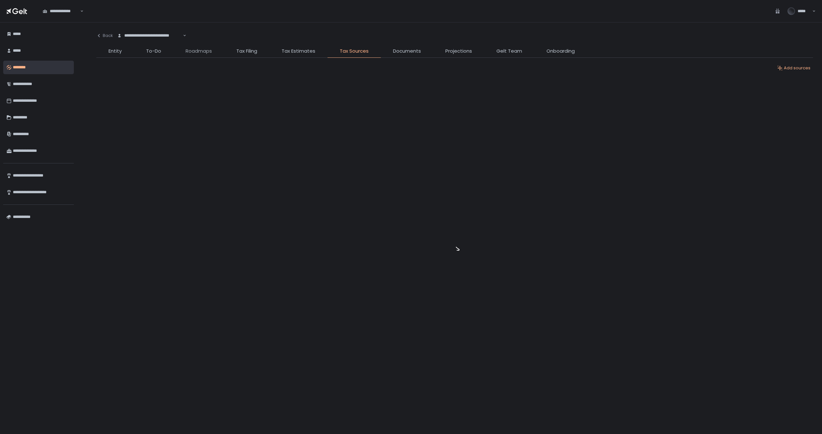 Image resolution: width=822 pixels, height=434 pixels. Describe the element at coordinates (105, 36) in the screenshot. I see `div: Back` at that location.